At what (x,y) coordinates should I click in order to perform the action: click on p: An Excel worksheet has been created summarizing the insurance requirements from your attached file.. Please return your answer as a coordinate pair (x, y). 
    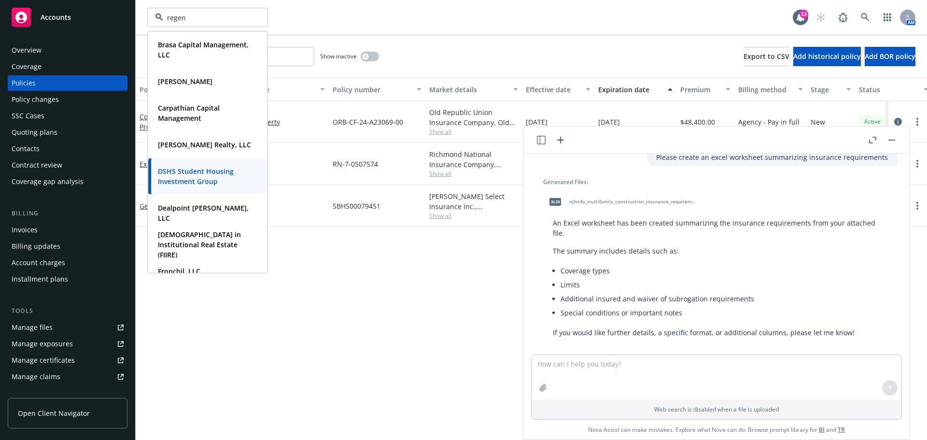
    Looking at the image, I should click on (720, 228).